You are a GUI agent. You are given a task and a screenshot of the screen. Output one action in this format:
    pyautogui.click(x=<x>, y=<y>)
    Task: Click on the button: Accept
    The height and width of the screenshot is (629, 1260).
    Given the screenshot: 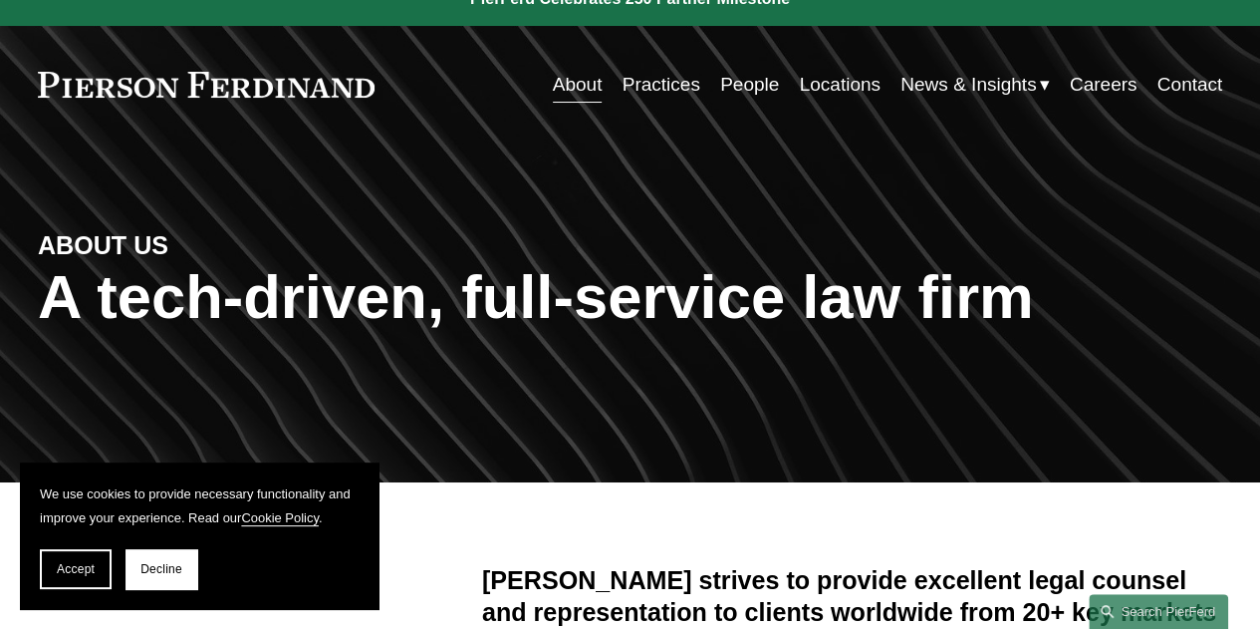 What is the action you would take?
    pyautogui.click(x=76, y=569)
    